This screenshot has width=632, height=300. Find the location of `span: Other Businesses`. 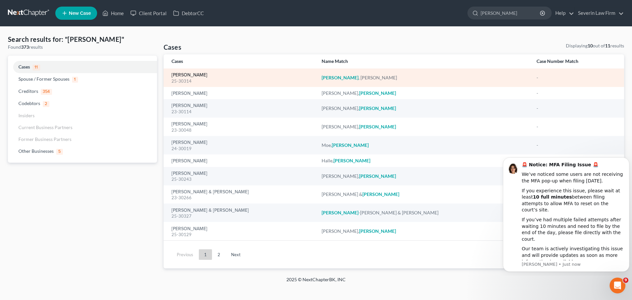

span: Other Businesses is located at coordinates (36, 151).